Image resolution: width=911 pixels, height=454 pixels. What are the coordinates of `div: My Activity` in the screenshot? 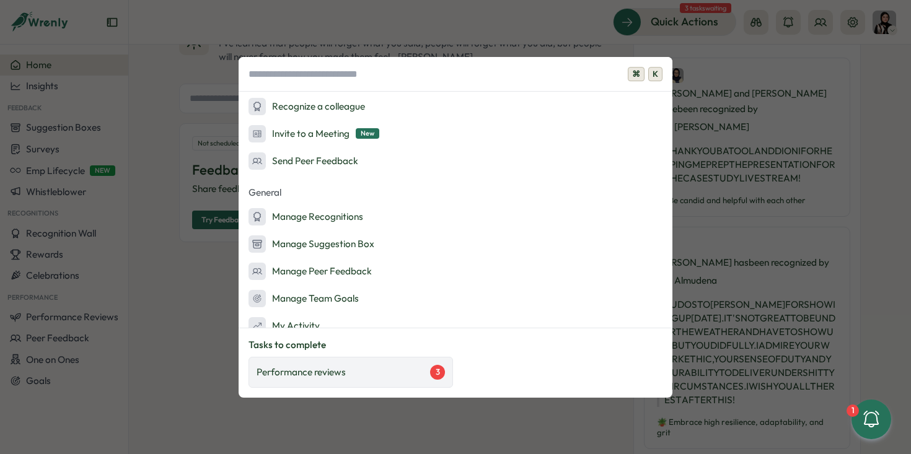 It's located at (284, 326).